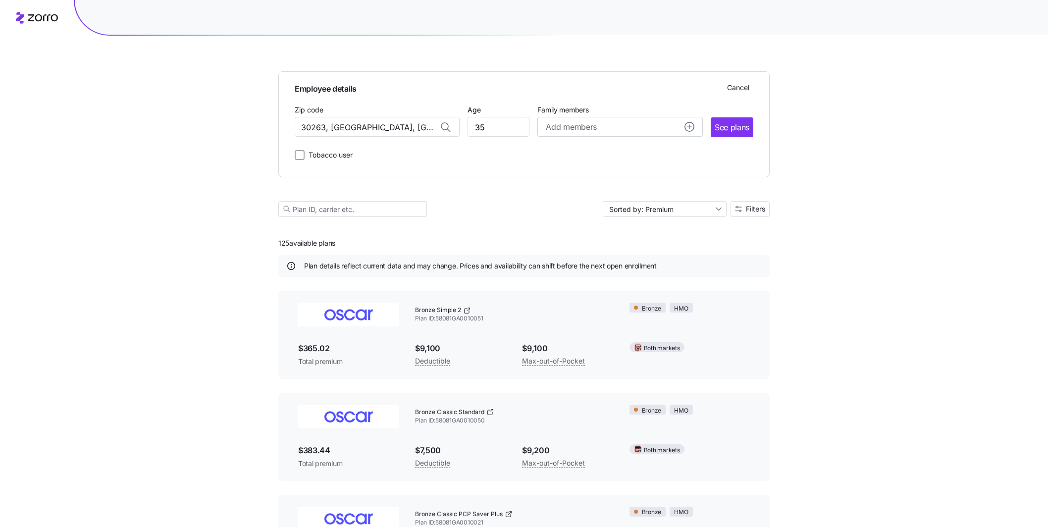 This screenshot has height=527, width=1048. Describe the element at coordinates (514, 319) in the screenshot. I see `span: Plan ID: 58081GA0010051` at that location.